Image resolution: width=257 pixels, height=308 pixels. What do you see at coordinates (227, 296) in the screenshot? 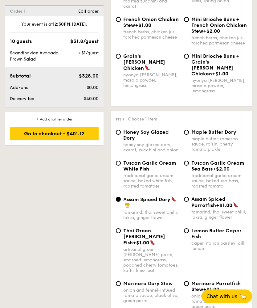
I see `button: Chat with us🦙` at bounding box center [227, 296].